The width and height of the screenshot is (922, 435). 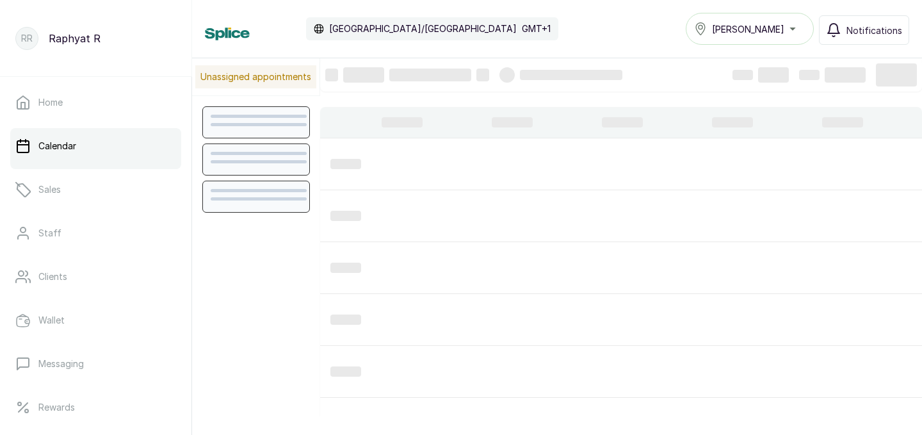 What do you see at coordinates (95, 320) in the screenshot?
I see `a: Wallet` at bounding box center [95, 320].